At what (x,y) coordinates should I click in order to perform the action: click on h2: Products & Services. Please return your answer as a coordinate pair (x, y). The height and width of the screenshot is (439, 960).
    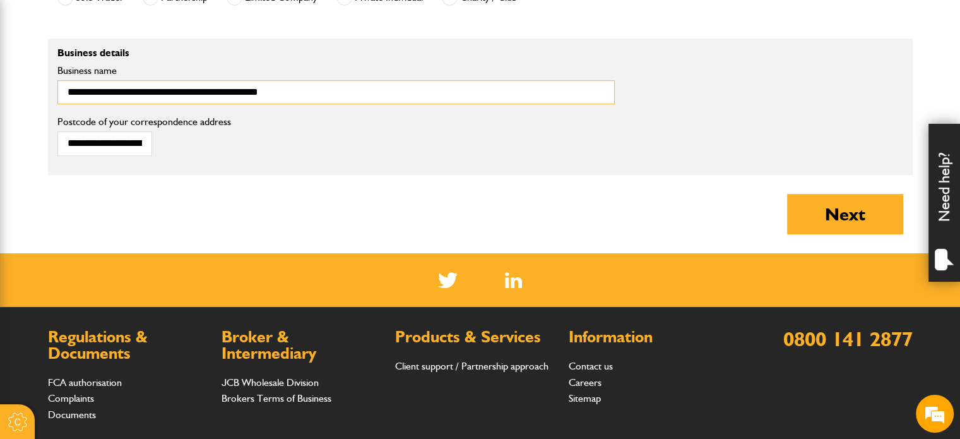
    Looking at the image, I should click on (475, 337).